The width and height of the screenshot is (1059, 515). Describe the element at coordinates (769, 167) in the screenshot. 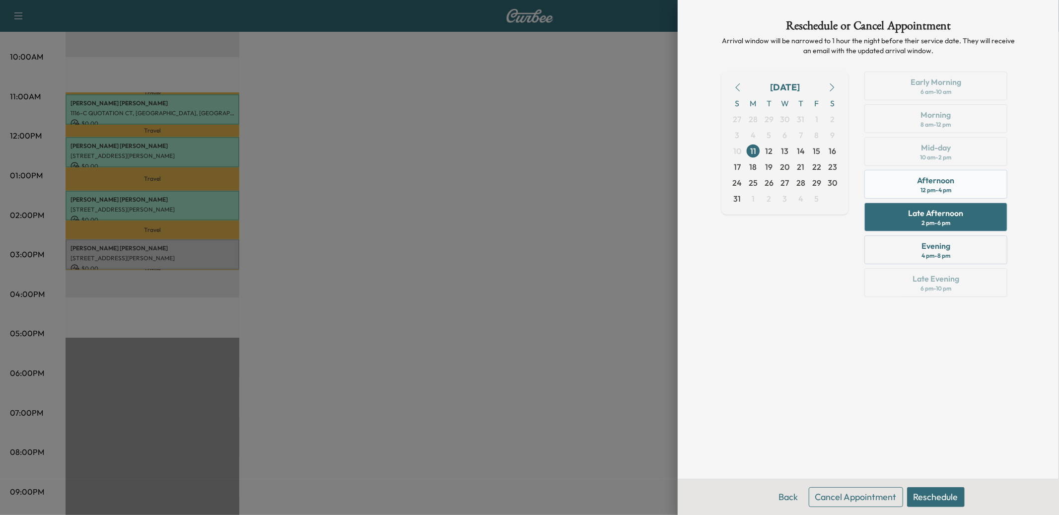

I see `span: 19` at that location.